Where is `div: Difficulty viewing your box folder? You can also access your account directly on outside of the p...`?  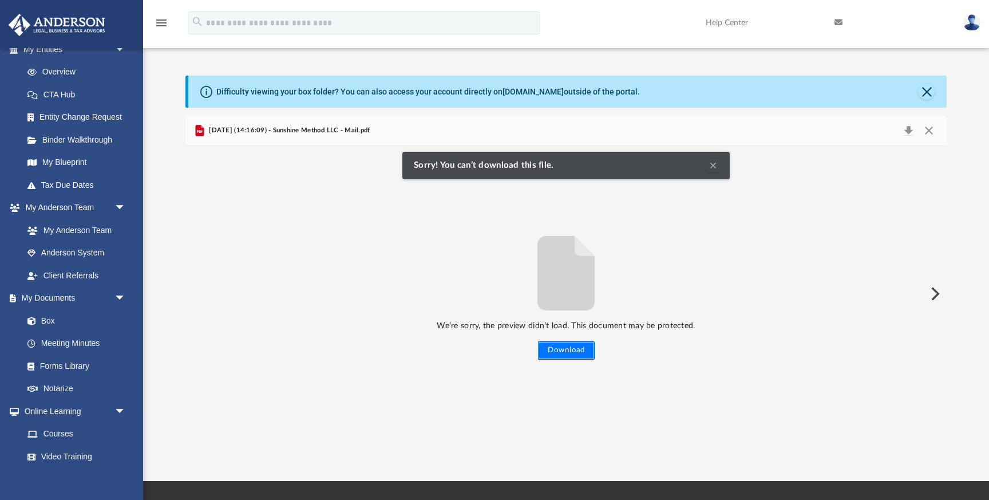 div: Difficulty viewing your box folder? You can also access your account directly on outside of the p... is located at coordinates (428, 92).